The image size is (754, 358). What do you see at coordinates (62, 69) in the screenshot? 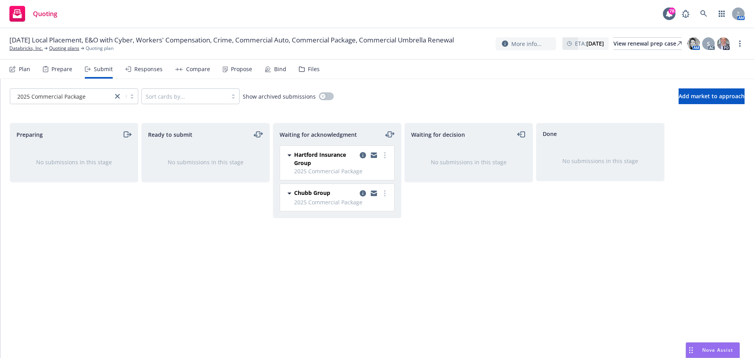
I see `div: Prepare` at bounding box center [62, 69].